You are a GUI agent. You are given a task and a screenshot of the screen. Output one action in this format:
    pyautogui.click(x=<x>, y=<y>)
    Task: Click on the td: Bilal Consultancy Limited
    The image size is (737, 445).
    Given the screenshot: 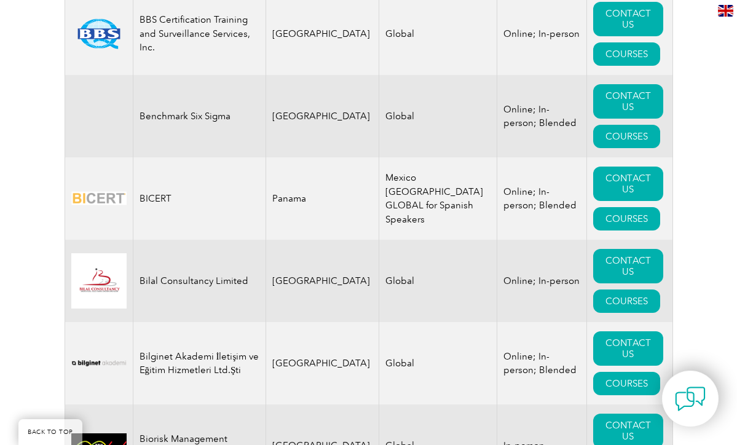 What is the action you would take?
    pyautogui.click(x=199, y=281)
    